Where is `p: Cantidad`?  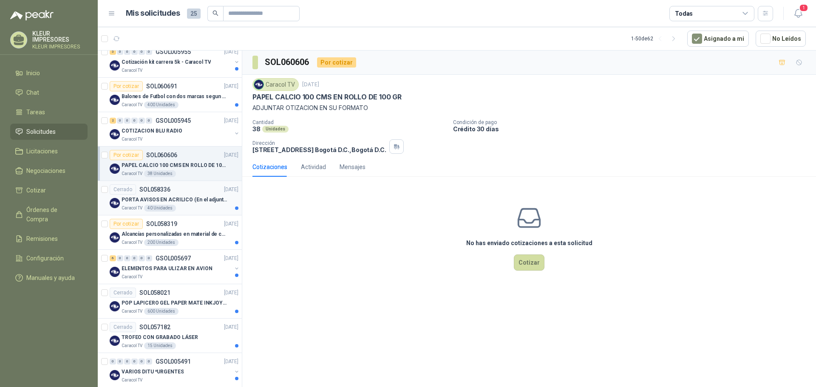 p: Cantidad is located at coordinates (349, 122).